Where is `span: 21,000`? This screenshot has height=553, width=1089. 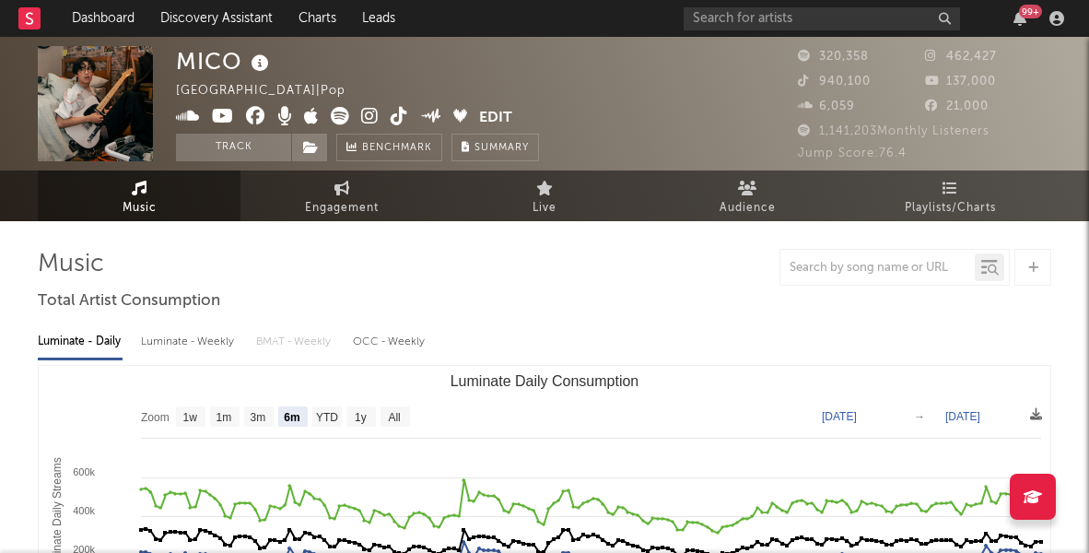
span: 21,000 is located at coordinates (957, 106).